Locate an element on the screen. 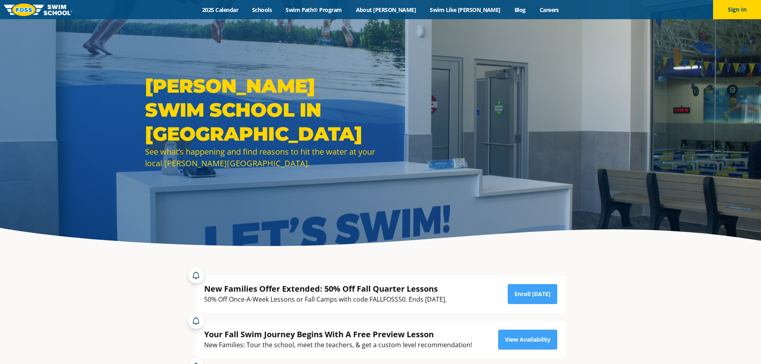 The width and height of the screenshot is (761, 364). a: Blog is located at coordinates (520, 10).